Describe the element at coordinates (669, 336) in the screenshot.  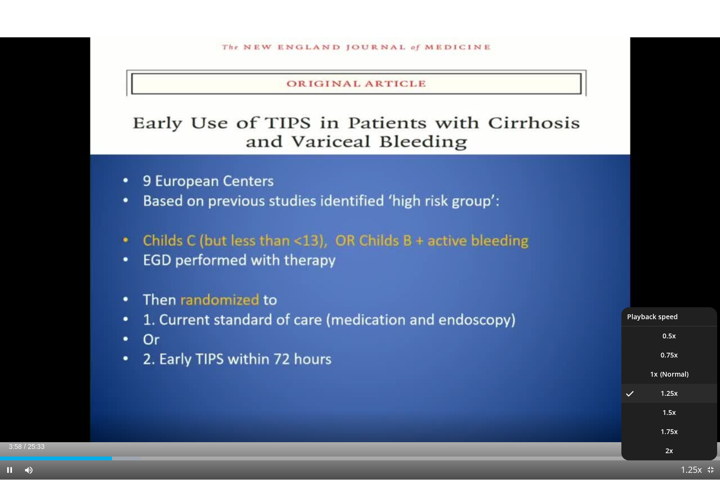
I see `span: 0.5x` at that location.